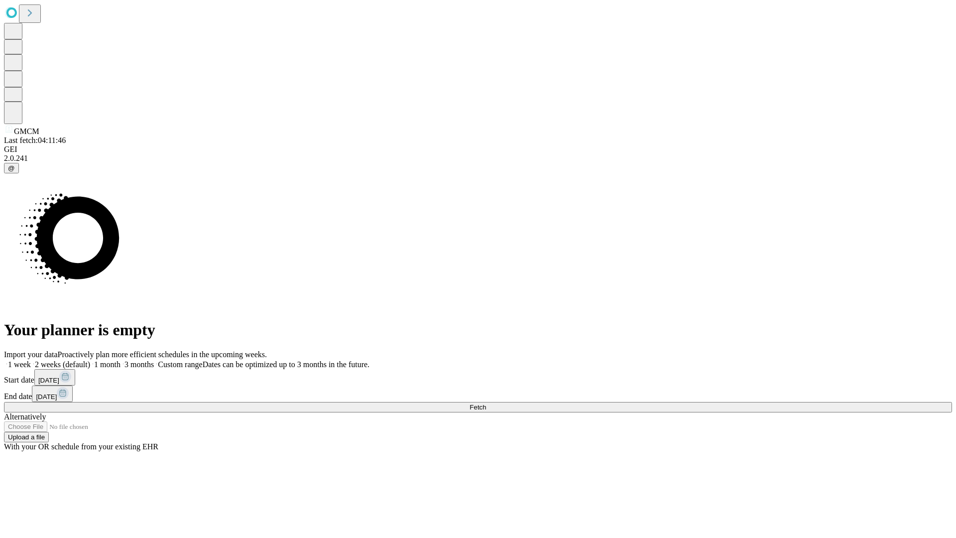 This screenshot has height=538, width=956. I want to click on span: Alternatively, so click(25, 416).